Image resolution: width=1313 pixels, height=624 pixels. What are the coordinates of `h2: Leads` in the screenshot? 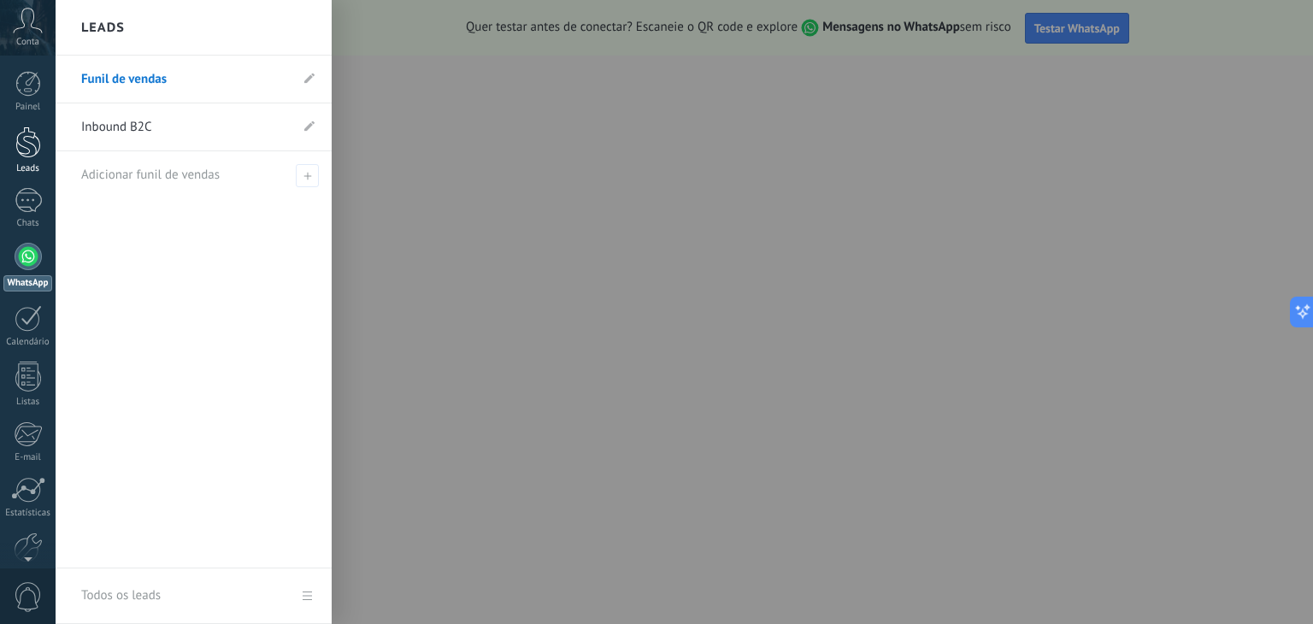 It's located at (103, 27).